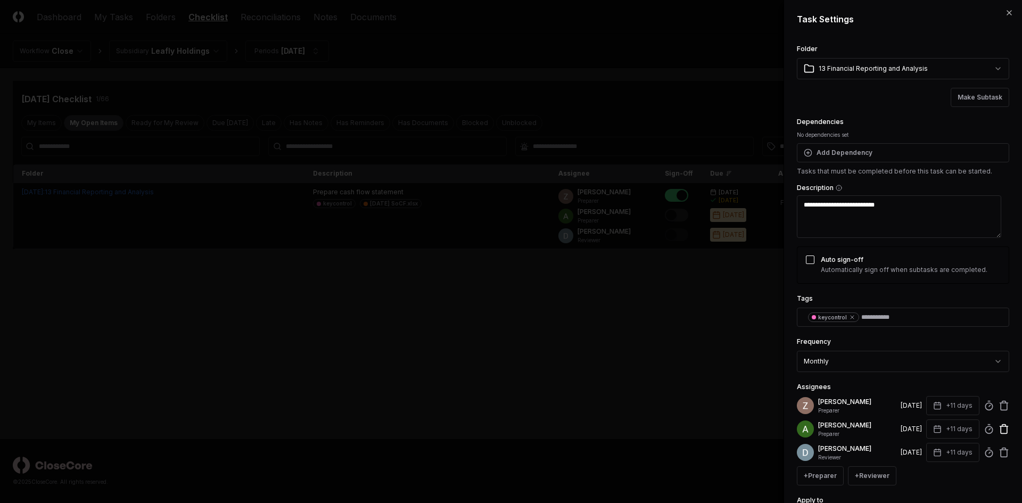 This screenshot has height=503, width=1022. Describe the element at coordinates (805, 405) in the screenshot. I see `img: ACg8ocKnDsamp5-SE65NkOhq35AnOBarAXdzXQ03o9g231ijNgHgyA=s96-c` at that location.